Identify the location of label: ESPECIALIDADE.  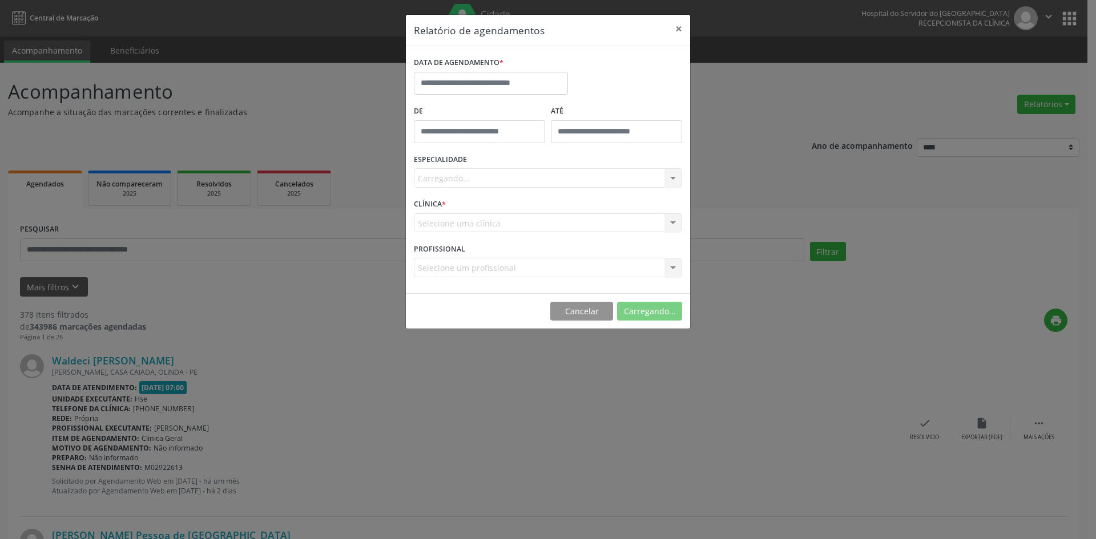
(440, 160).